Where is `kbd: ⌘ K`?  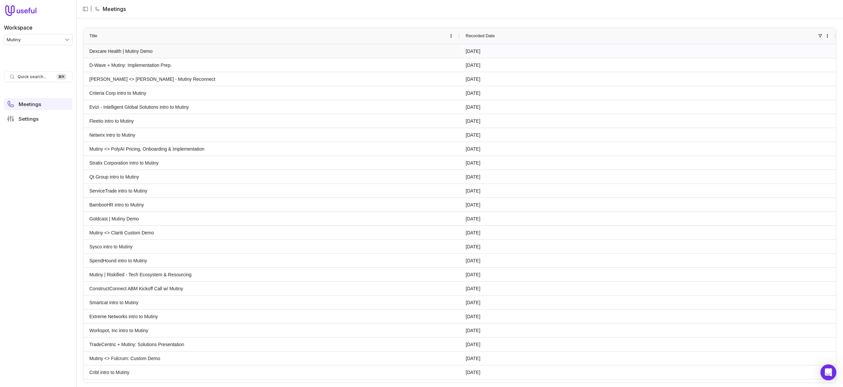
kbd: ⌘ K is located at coordinates (61, 77).